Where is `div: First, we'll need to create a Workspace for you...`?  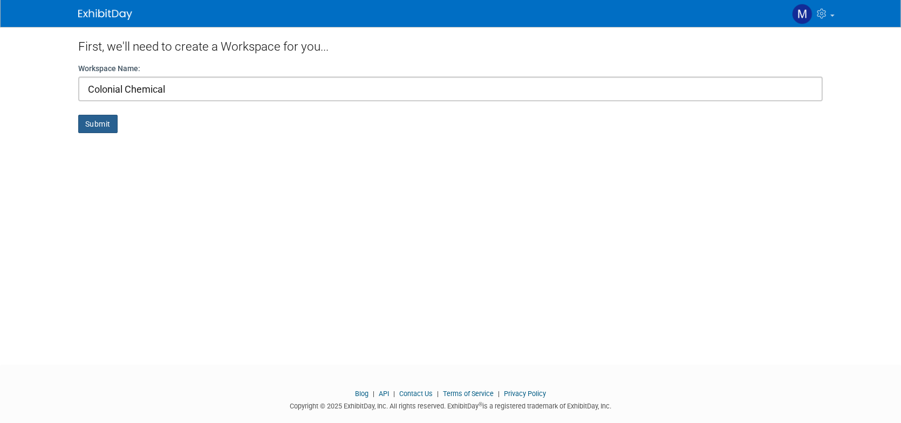
div: First, we'll need to create a Workspace for you... is located at coordinates (450, 45).